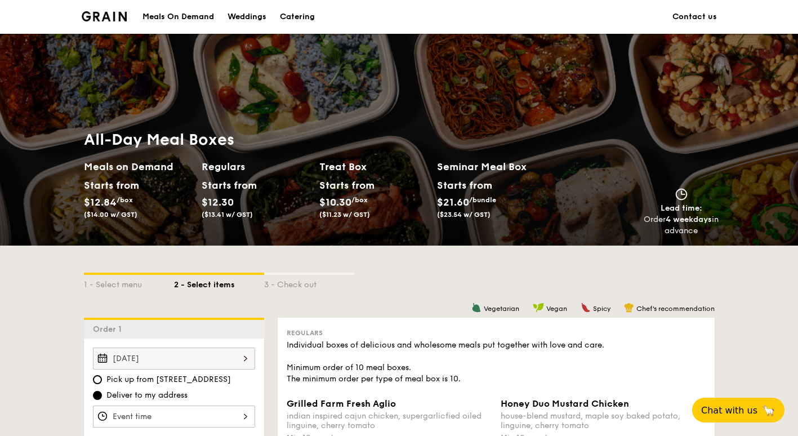 This screenshot has height=436, width=798. What do you see at coordinates (147, 395) in the screenshot?
I see `span: Deliver to my address` at bounding box center [147, 395].